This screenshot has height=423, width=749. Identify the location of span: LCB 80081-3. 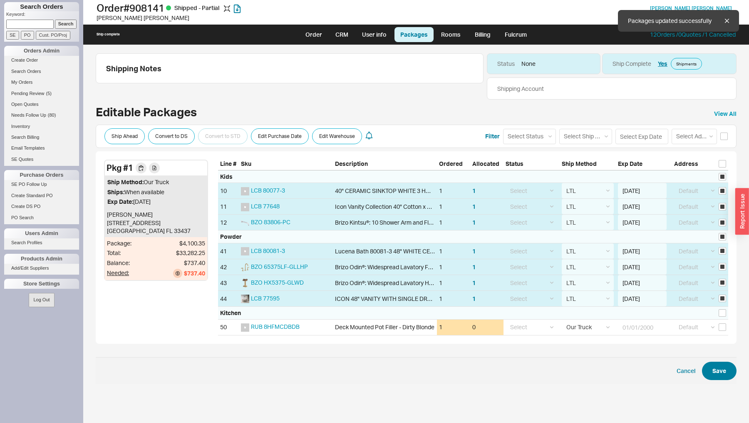
(268, 250).